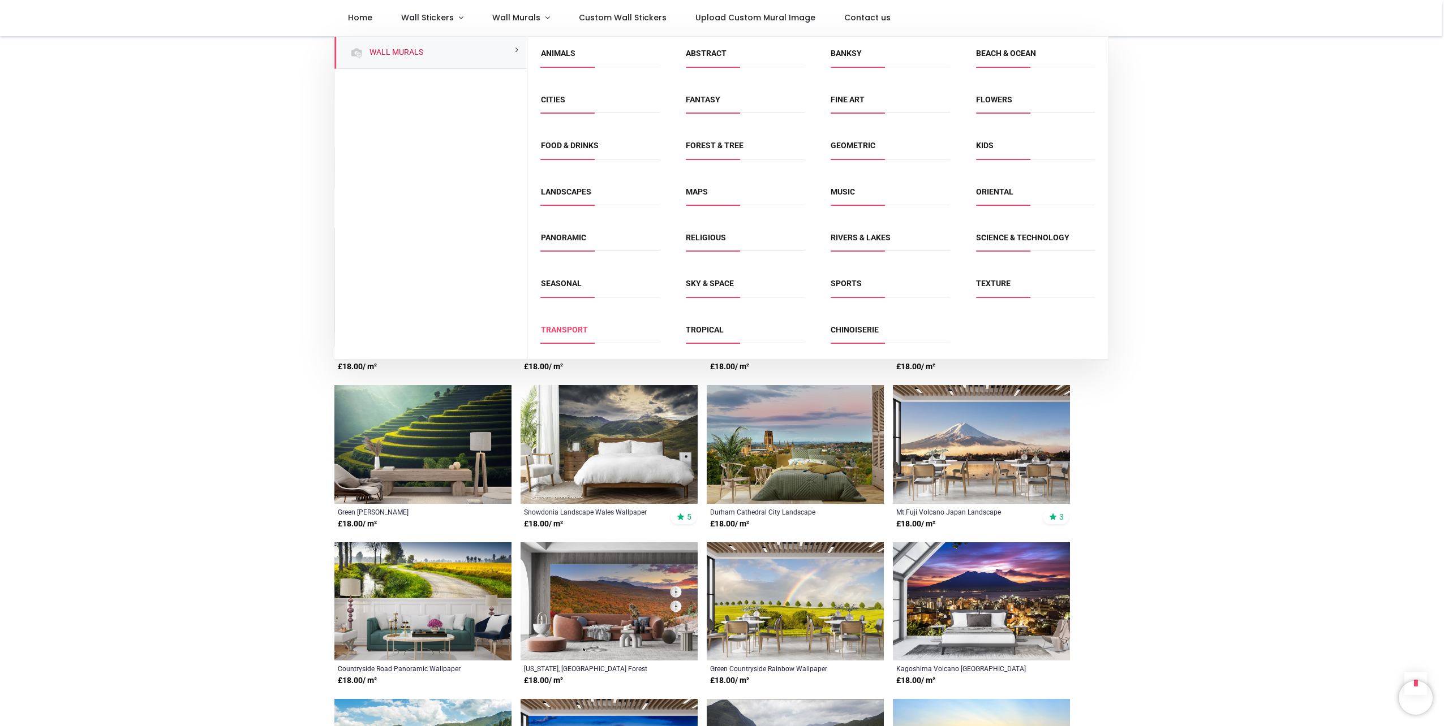  What do you see at coordinates (745, 287) in the screenshot?
I see `span: Sky & Space` at bounding box center [745, 287].